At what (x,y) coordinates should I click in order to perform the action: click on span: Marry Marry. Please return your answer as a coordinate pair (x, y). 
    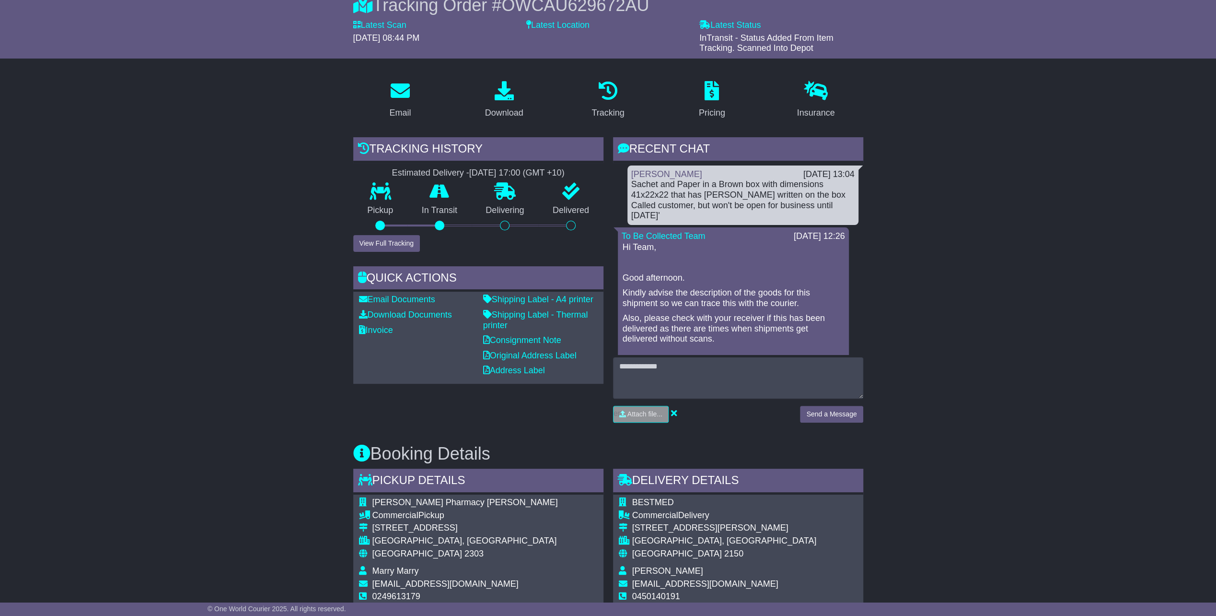
    Looking at the image, I should click on (396, 571).